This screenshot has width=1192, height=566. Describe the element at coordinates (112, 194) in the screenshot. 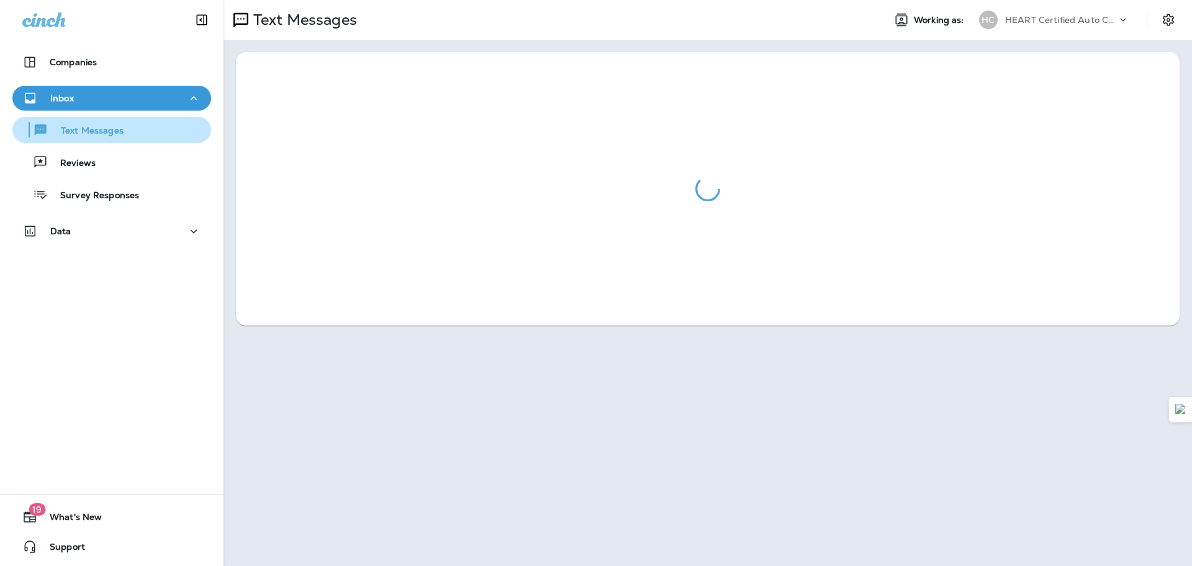

I see `button: Survey Responses` at that location.